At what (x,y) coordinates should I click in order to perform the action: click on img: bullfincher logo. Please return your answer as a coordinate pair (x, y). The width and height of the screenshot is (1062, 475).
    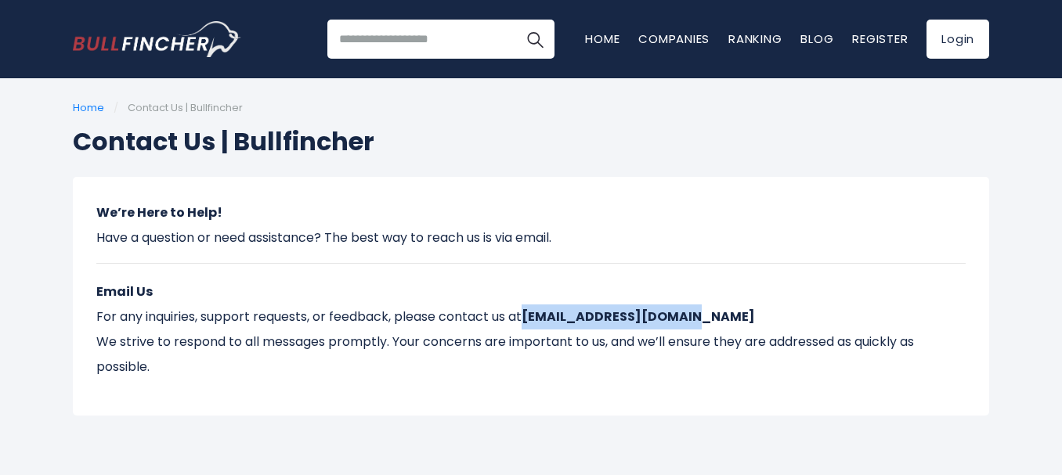
    Looking at the image, I should click on (157, 39).